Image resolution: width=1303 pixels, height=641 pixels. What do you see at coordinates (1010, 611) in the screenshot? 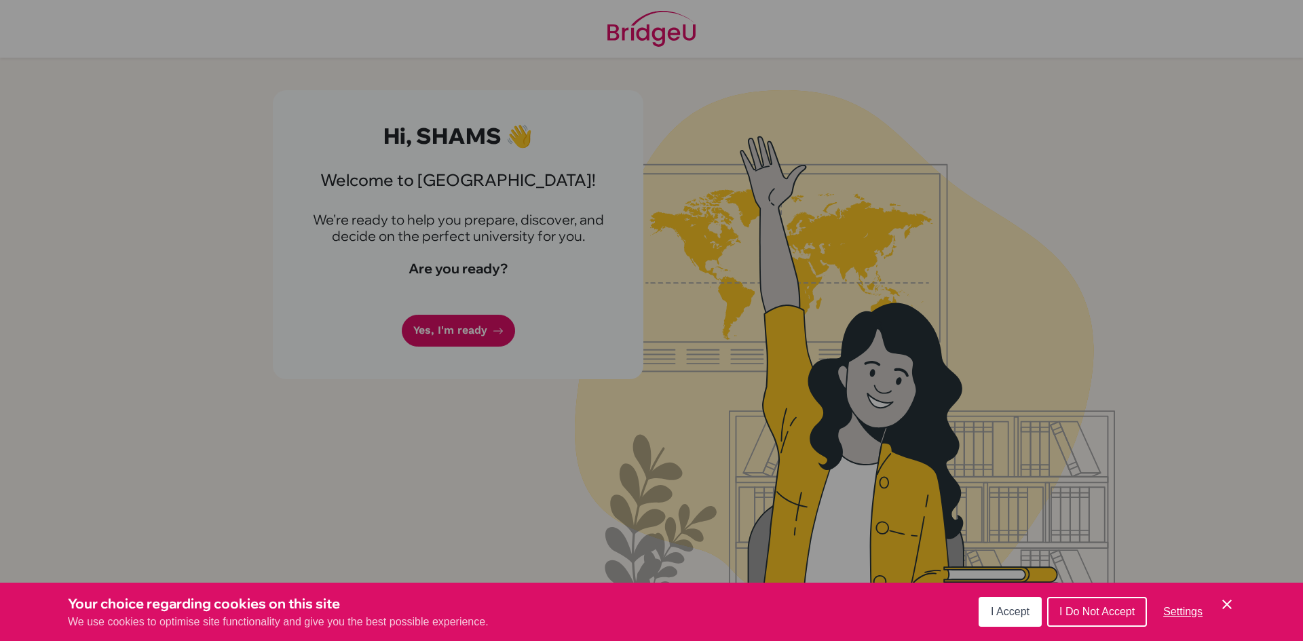
I see `span: I Accept` at bounding box center [1010, 611].